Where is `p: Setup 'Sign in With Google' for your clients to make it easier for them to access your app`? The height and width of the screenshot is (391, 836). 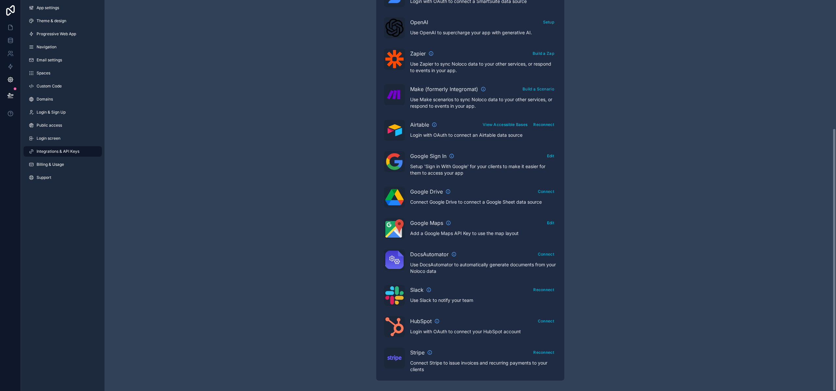
p: Setup 'Sign in With Google' for your clients to make it easier for them to access your app is located at coordinates (483, 170).